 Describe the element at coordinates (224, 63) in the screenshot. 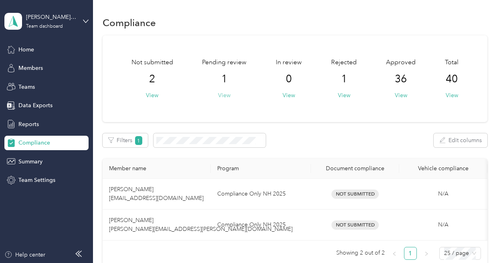

I see `span: Pending review` at that location.